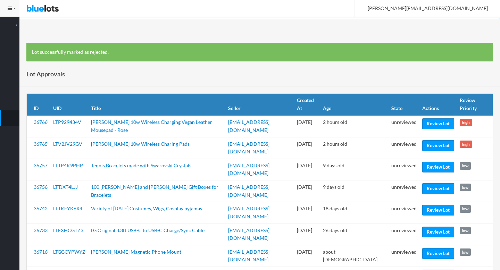 The width and height of the screenshot is (500, 270). What do you see at coordinates (68, 230) in the screenshot?
I see `a: LTFXHCGTZ3` at bounding box center [68, 230].